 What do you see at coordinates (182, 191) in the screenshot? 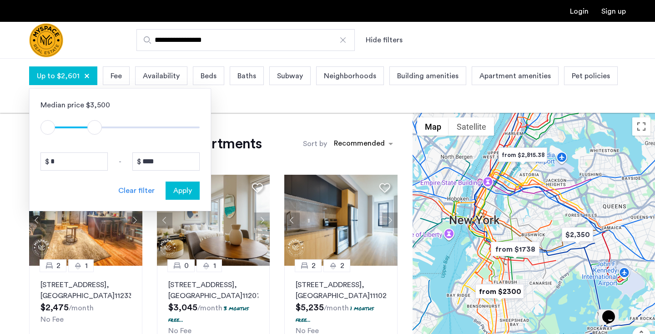
I see `span: Apply` at bounding box center [182, 191].